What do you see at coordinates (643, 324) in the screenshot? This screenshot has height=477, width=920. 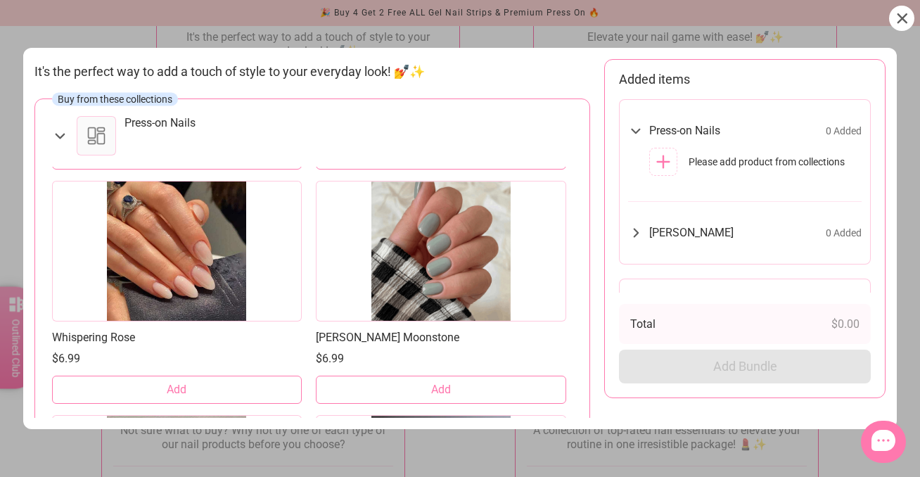 I see `span: Total` at bounding box center [643, 324].